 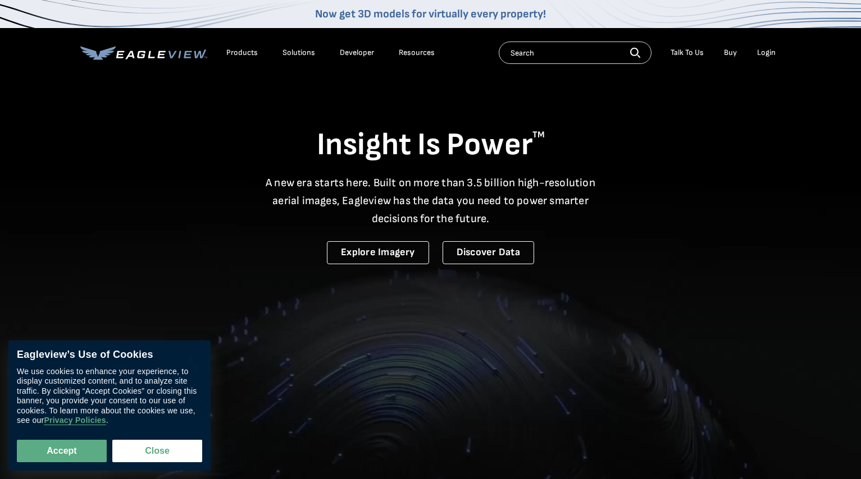 I want to click on div: Eagleview’s Use of Cookies, so click(x=109, y=355).